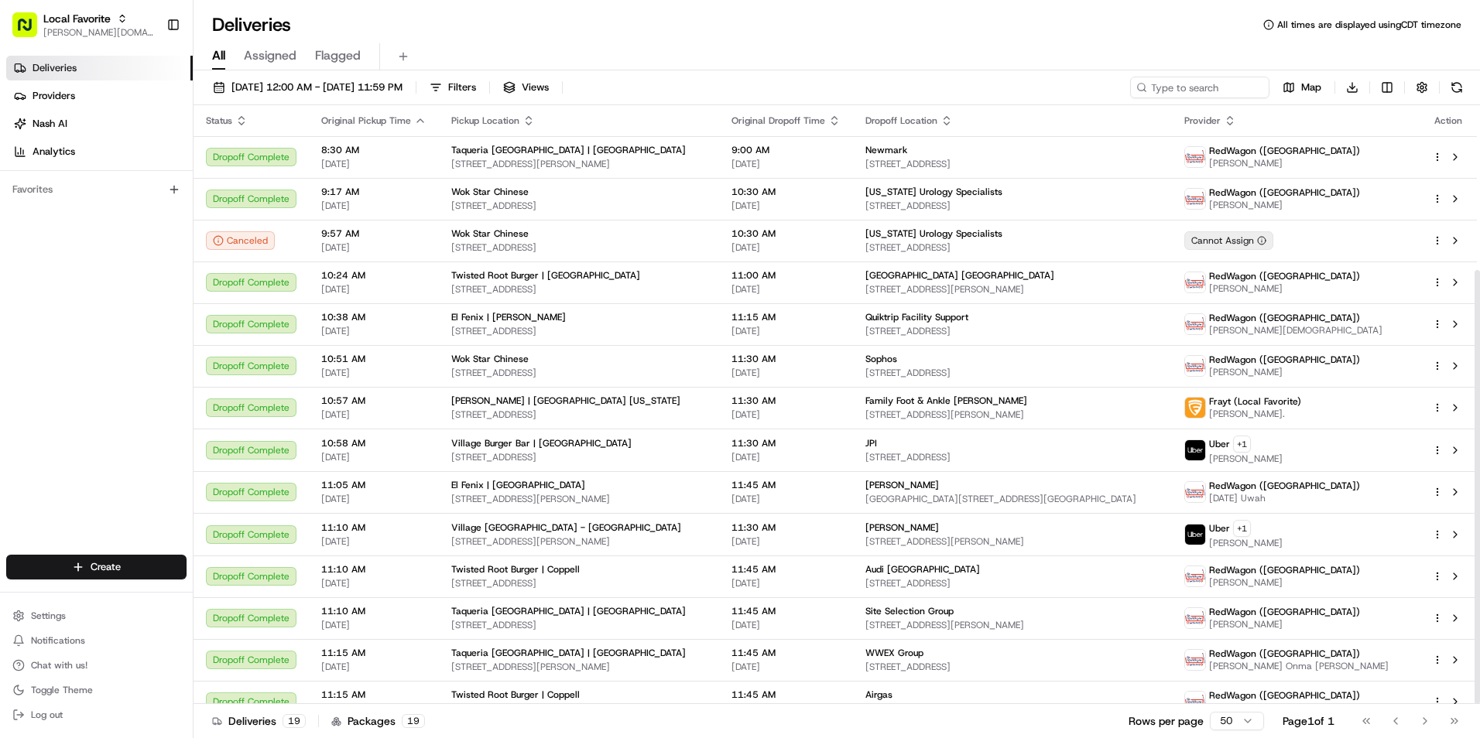 The image size is (1480, 738). I want to click on span: 10:30 AM, so click(785, 192).